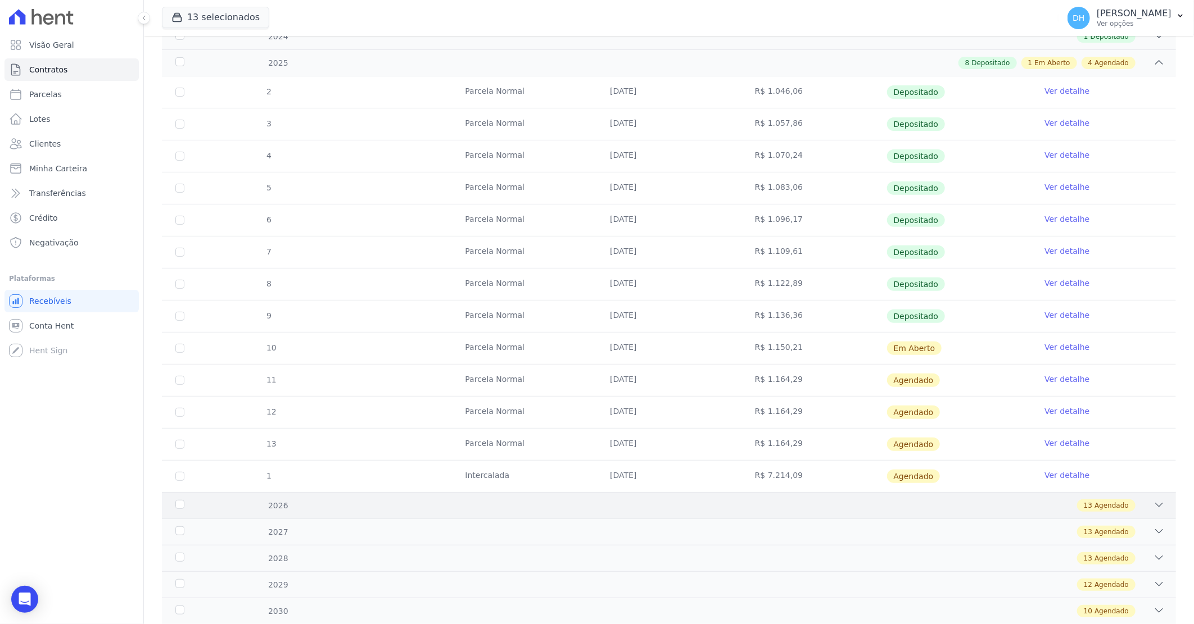  Describe the element at coordinates (278, 585) in the screenshot. I see `span: 2029` at that location.